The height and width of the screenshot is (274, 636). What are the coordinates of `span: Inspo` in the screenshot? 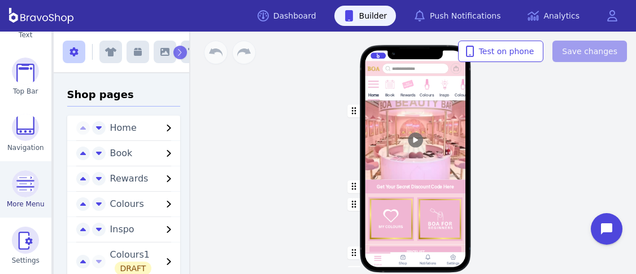 It's located at (122, 229).